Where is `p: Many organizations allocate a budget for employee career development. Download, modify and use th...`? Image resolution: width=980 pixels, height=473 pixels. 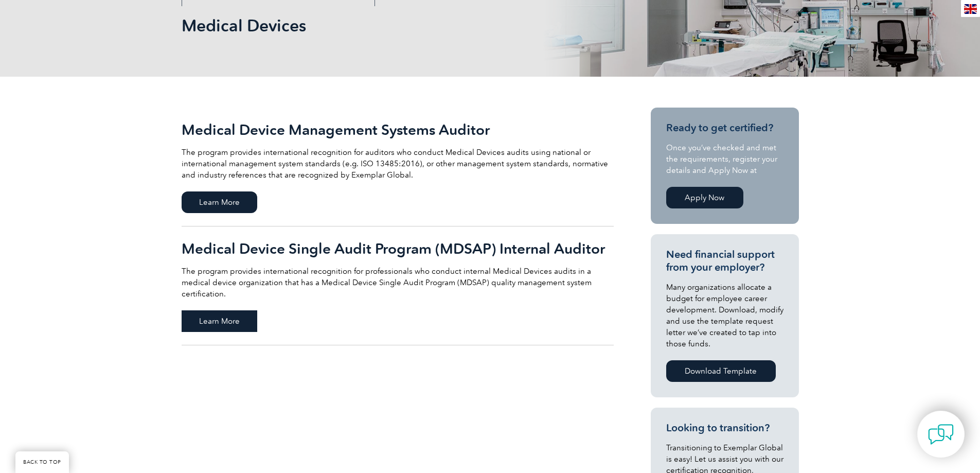
p: Many organizations allocate a budget for employee career development. Download, modify and use th... is located at coordinates (725, 315).